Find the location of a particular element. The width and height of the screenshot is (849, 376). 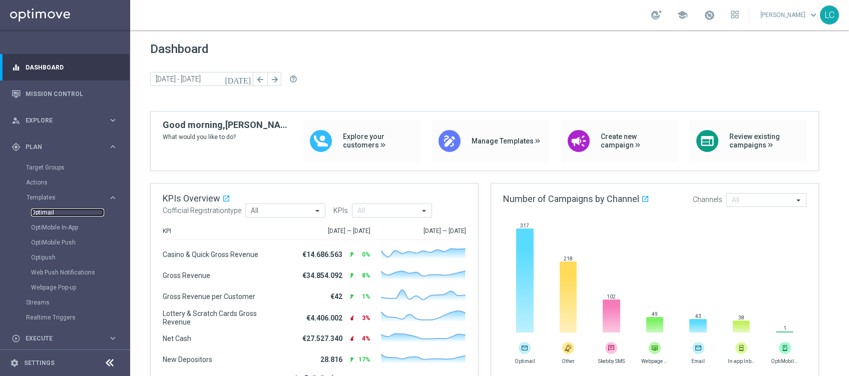

button: person_search Explore keyboard_arrow_right is located at coordinates (65, 121).